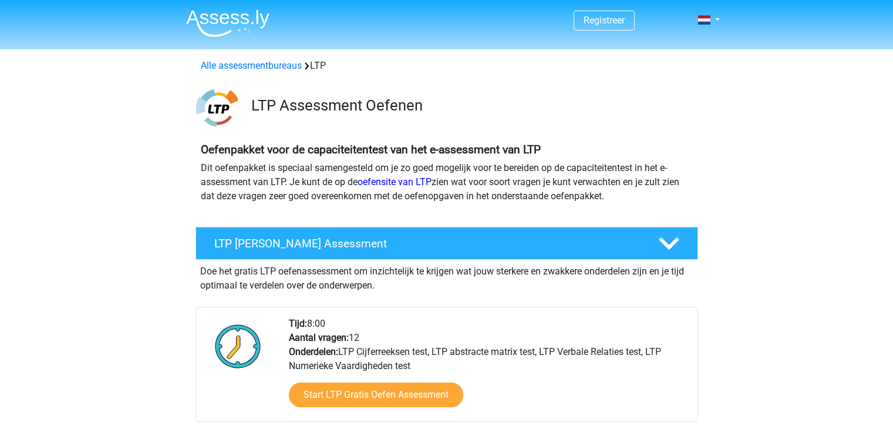  I want to click on div: 8:00 12 LTP Cijferreeksen test, LTP abstracte matrix test, LTP Verbale Relaties test, LTP Numerie..., so click(489, 369).